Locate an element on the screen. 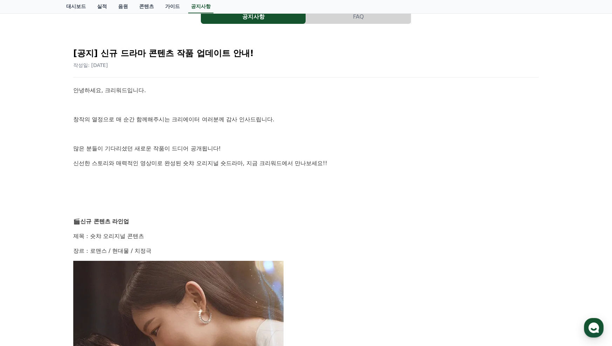  button: FAQ is located at coordinates (358, 17).